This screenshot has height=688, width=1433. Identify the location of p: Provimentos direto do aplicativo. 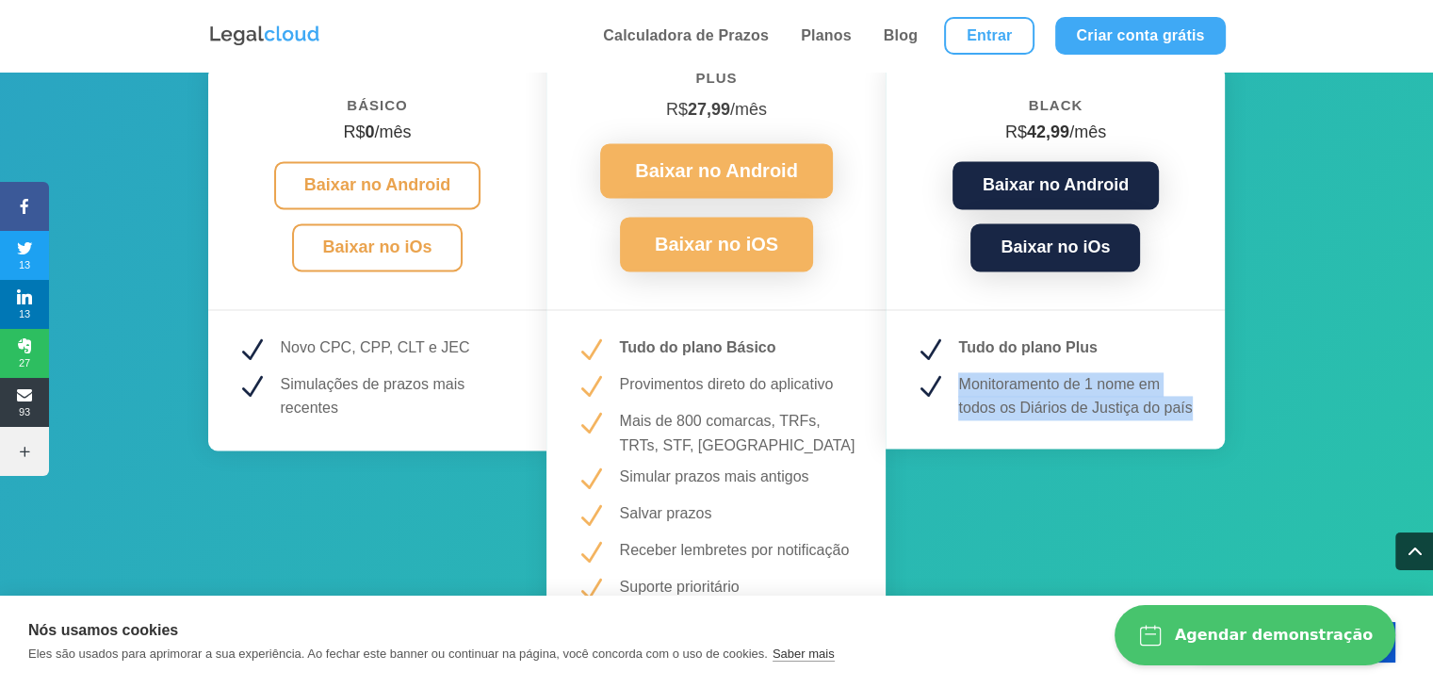
(738, 384).